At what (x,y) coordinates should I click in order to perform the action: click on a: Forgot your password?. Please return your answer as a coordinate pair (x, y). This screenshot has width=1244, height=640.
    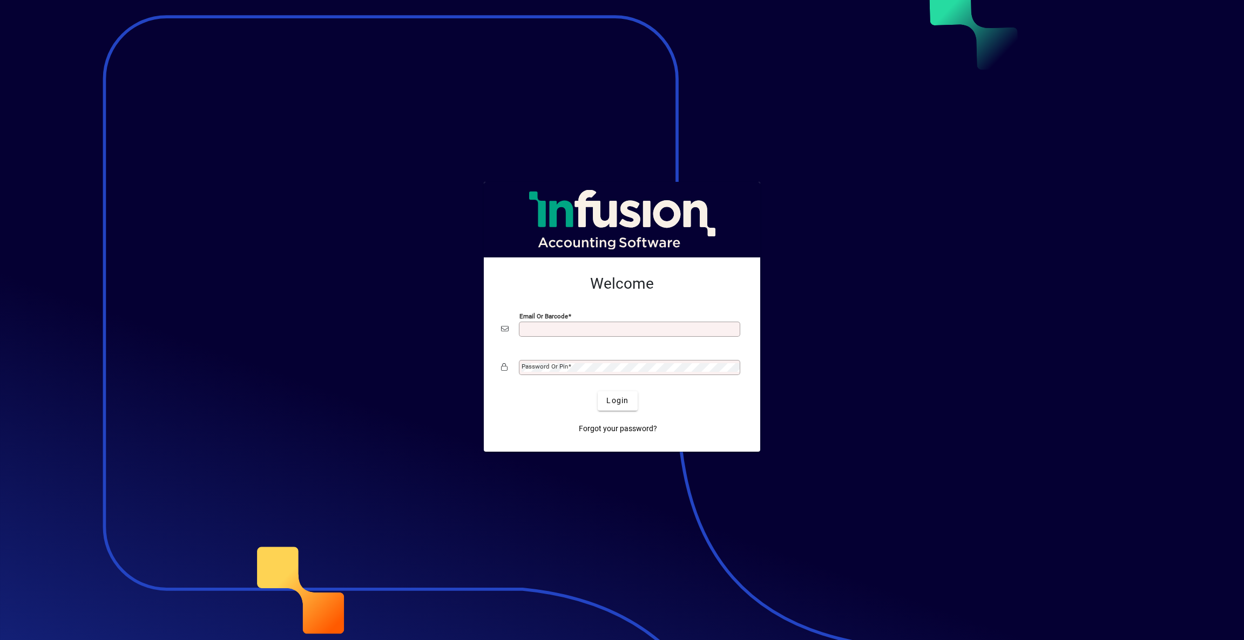
    Looking at the image, I should click on (618, 429).